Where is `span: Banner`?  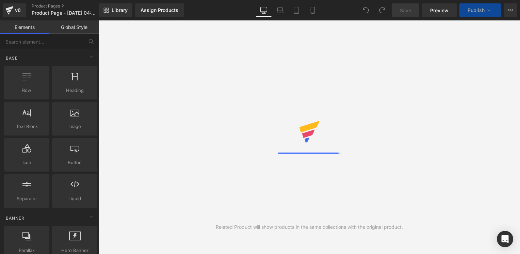
span: Banner is located at coordinates (15, 218).